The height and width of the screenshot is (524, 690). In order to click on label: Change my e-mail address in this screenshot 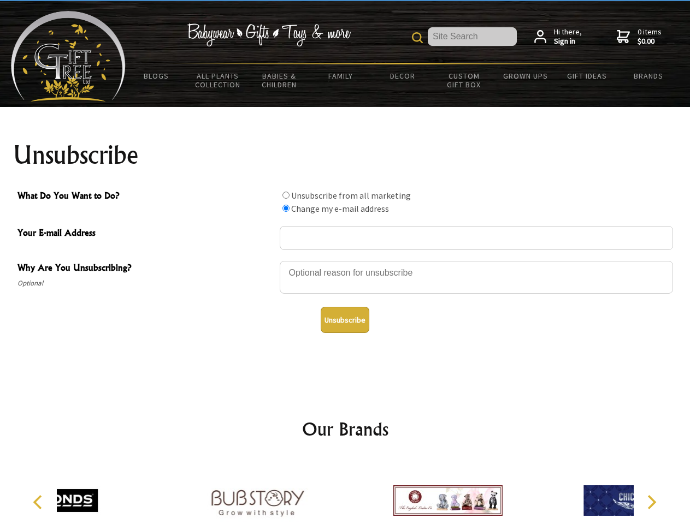, I will do `click(340, 209)`.